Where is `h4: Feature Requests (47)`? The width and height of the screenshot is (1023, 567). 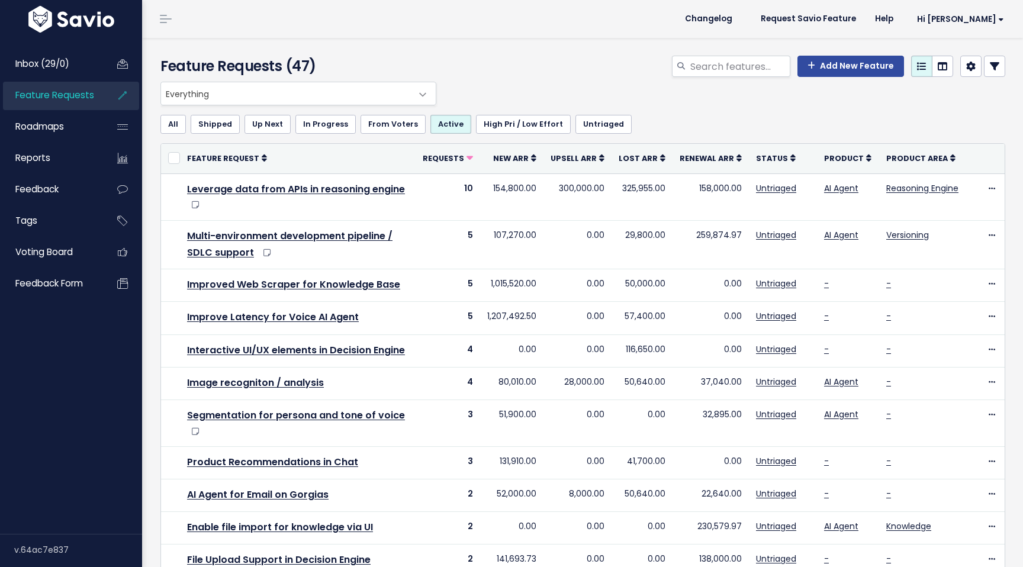
h4: Feature Requests (47) is located at coordinates (295, 66).